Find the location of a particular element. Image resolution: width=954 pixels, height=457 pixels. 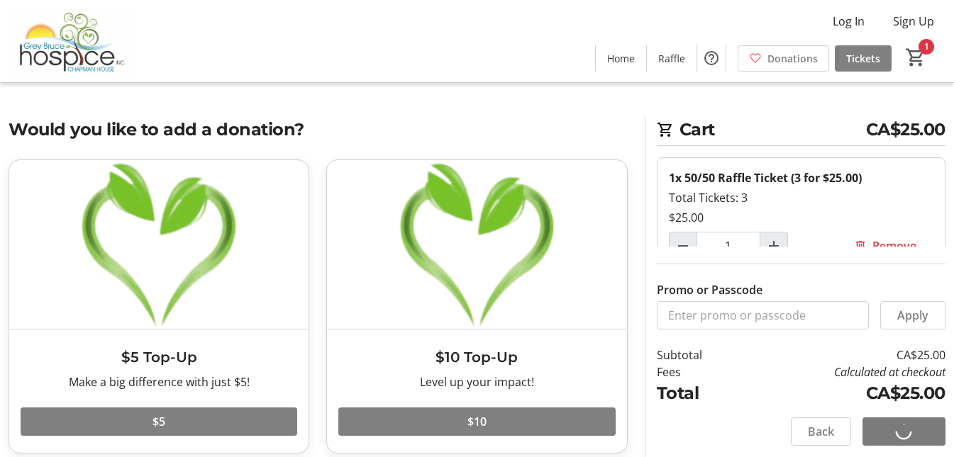

span: Remove is located at coordinates (894, 246).